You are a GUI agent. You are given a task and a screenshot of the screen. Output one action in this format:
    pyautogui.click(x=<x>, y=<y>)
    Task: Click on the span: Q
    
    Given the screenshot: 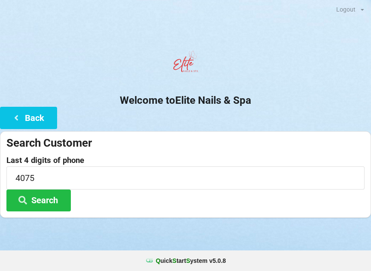 What is the action you would take?
    pyautogui.click(x=158, y=261)
    